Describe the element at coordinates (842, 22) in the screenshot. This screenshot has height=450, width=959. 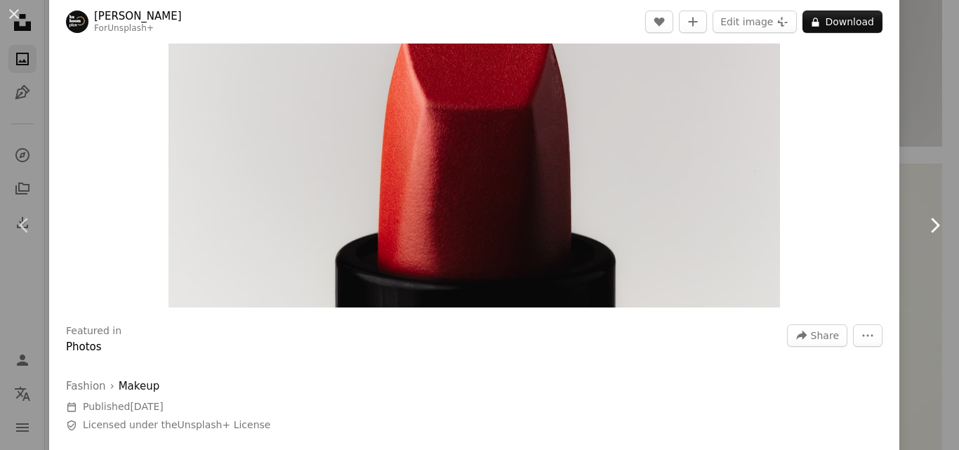
I see `button: Download` at that location.